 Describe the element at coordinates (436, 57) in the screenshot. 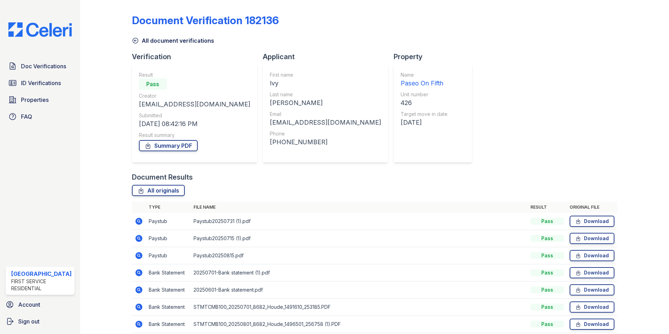

I see `div: Property` at that location.